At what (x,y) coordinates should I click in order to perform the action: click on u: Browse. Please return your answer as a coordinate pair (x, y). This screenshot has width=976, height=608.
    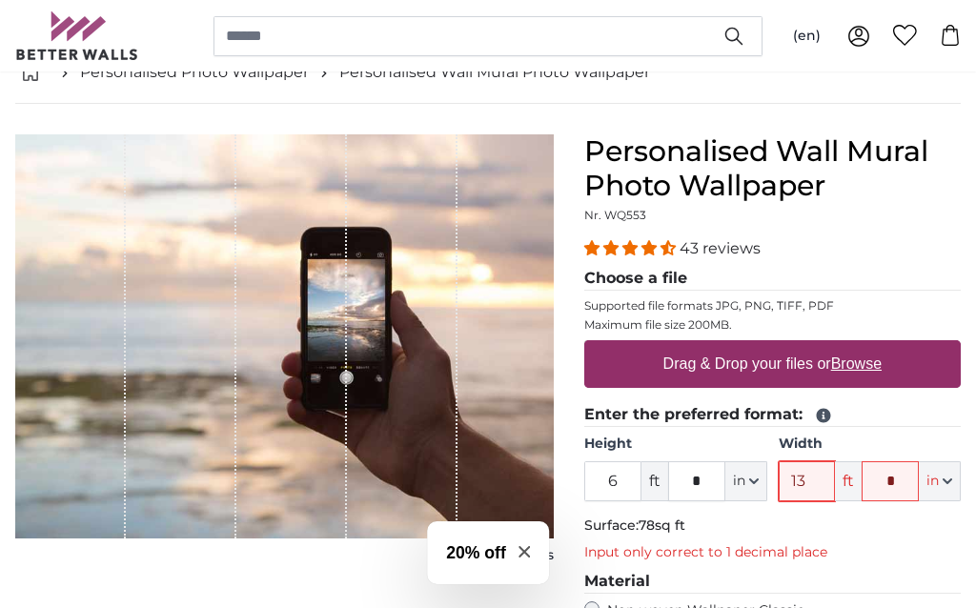
    Looking at the image, I should click on (856, 363).